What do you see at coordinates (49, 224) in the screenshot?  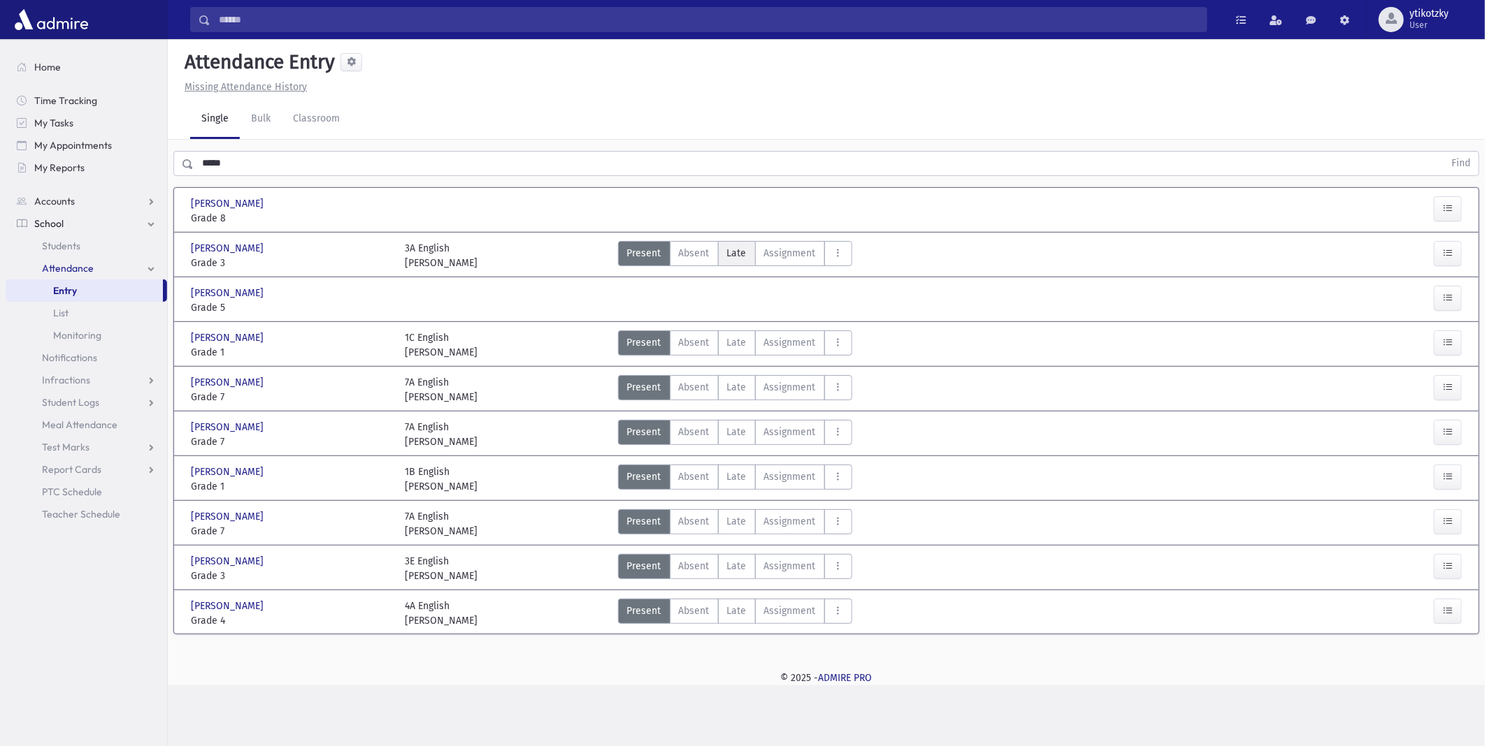 I see `span: School` at bounding box center [49, 224].